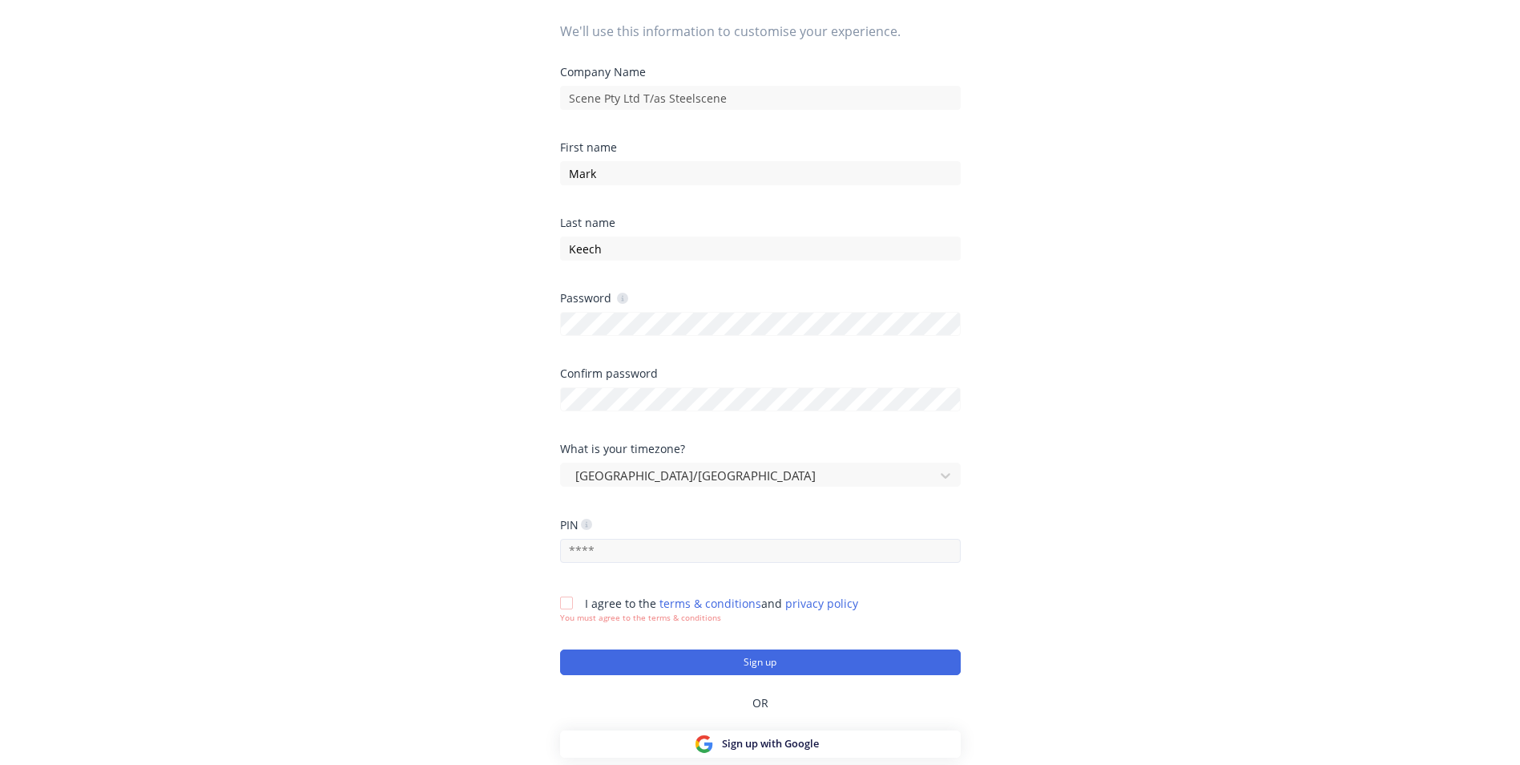 The height and width of the screenshot is (765, 1520). What do you see at coordinates (594, 297) in the screenshot?
I see `div: Password` at bounding box center [594, 297].